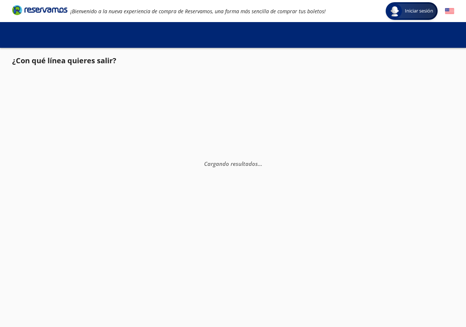 The image size is (466, 327). Describe the element at coordinates (40, 11) in the screenshot. I see `a: Brand Logo` at that location.